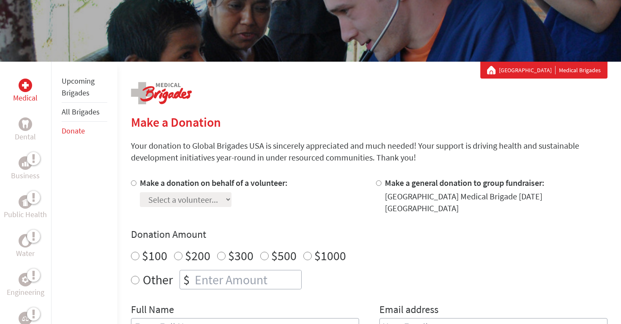  I want to click on a: Upcoming Brigades, so click(78, 87).